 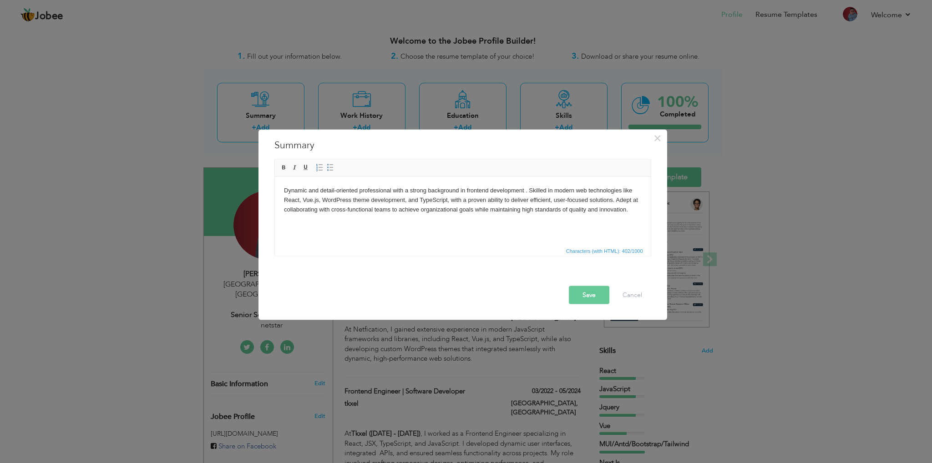 What do you see at coordinates (604, 251) in the screenshot?
I see `span: Characters (with HTML): 402/1000` at bounding box center [604, 251].